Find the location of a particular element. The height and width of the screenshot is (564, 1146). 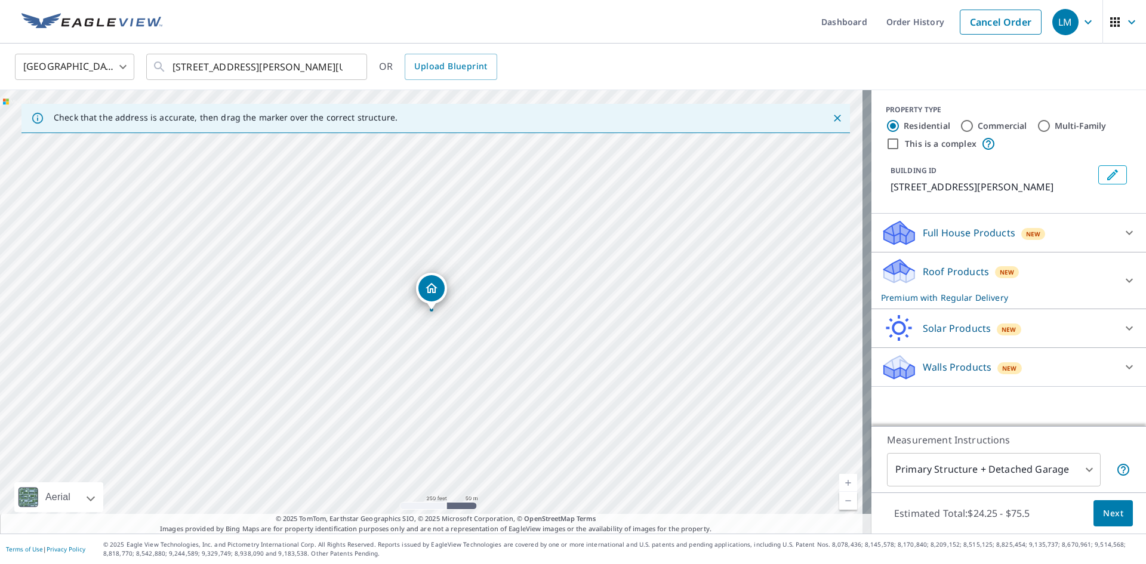

p: BUILDING ID is located at coordinates (913, 170).